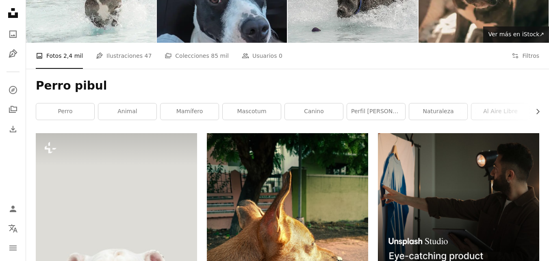 The image size is (549, 261). Describe the element at coordinates (148, 56) in the screenshot. I see `span: 47` at that location.